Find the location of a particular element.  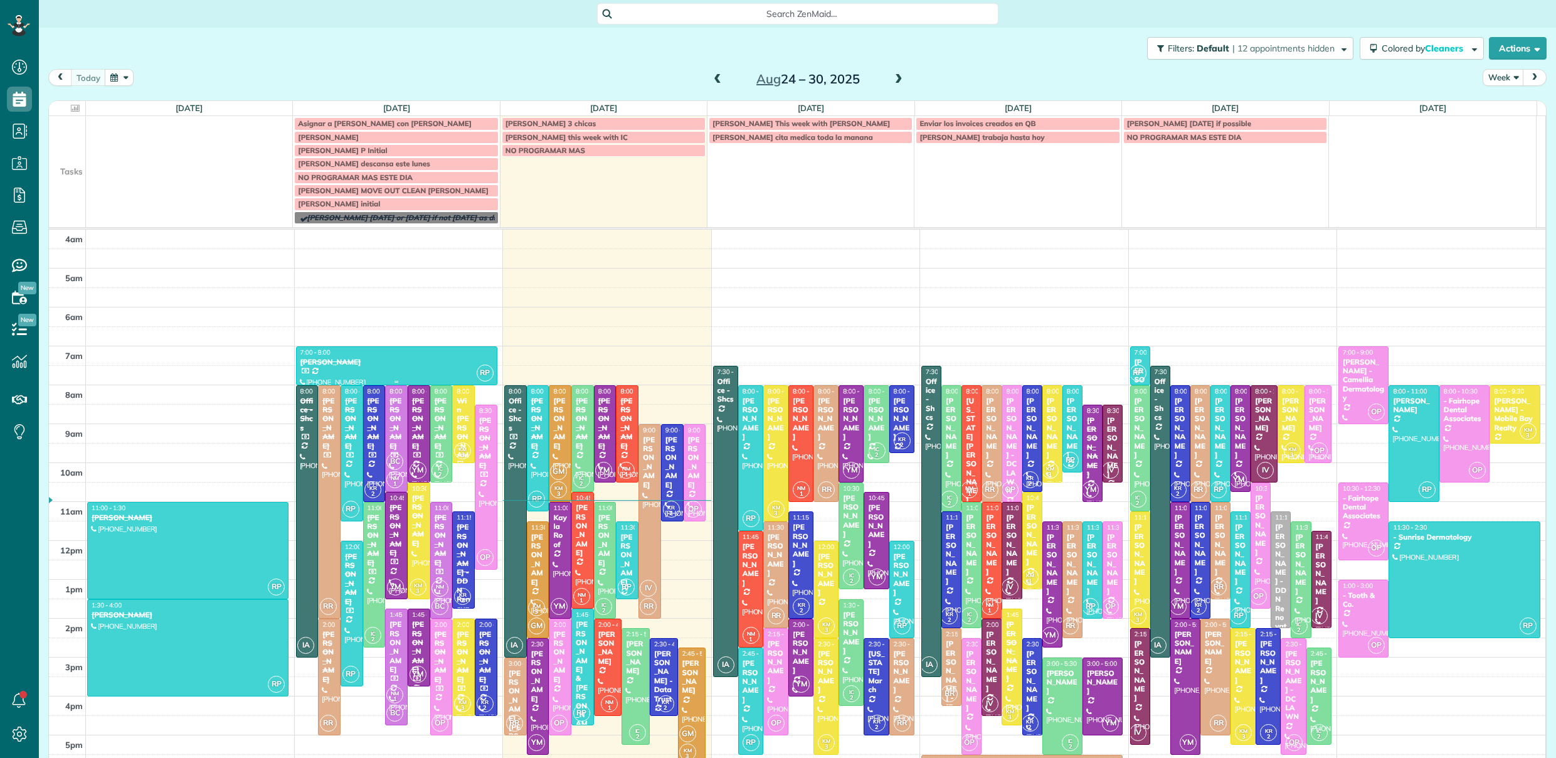

div: Office - Shcs is located at coordinates (307, 415).